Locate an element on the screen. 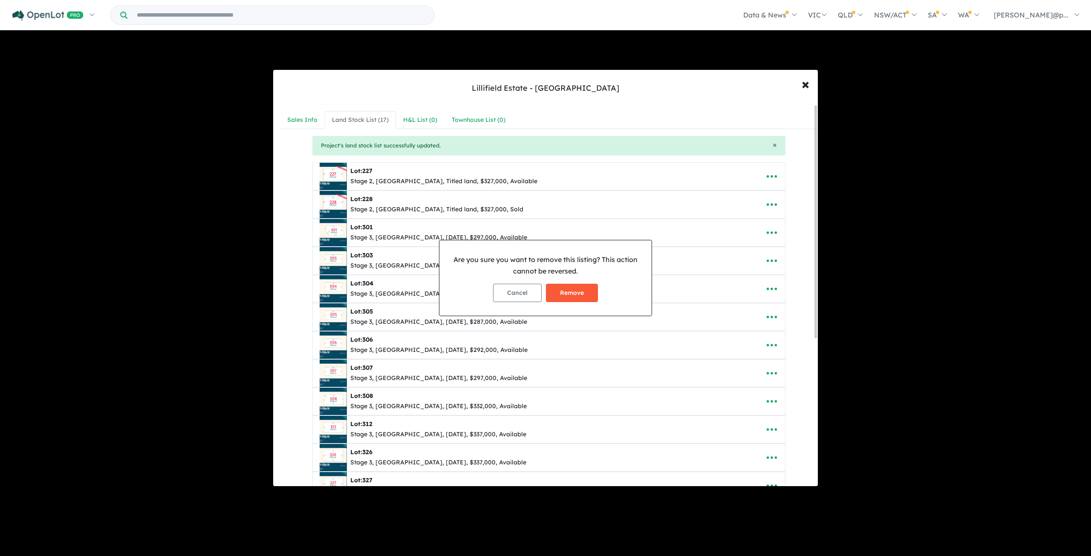 The image size is (1091, 556). button: Cancel is located at coordinates (517, 293).